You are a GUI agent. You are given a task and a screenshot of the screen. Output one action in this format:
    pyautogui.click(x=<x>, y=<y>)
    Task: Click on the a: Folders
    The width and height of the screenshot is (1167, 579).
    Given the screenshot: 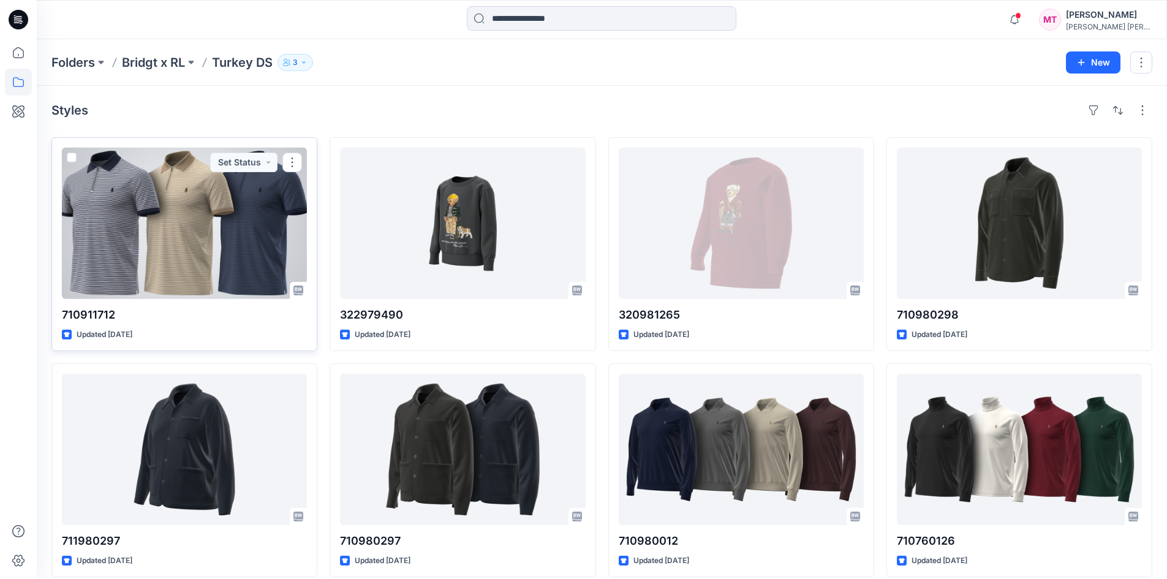 What is the action you would take?
    pyautogui.click(x=73, y=62)
    